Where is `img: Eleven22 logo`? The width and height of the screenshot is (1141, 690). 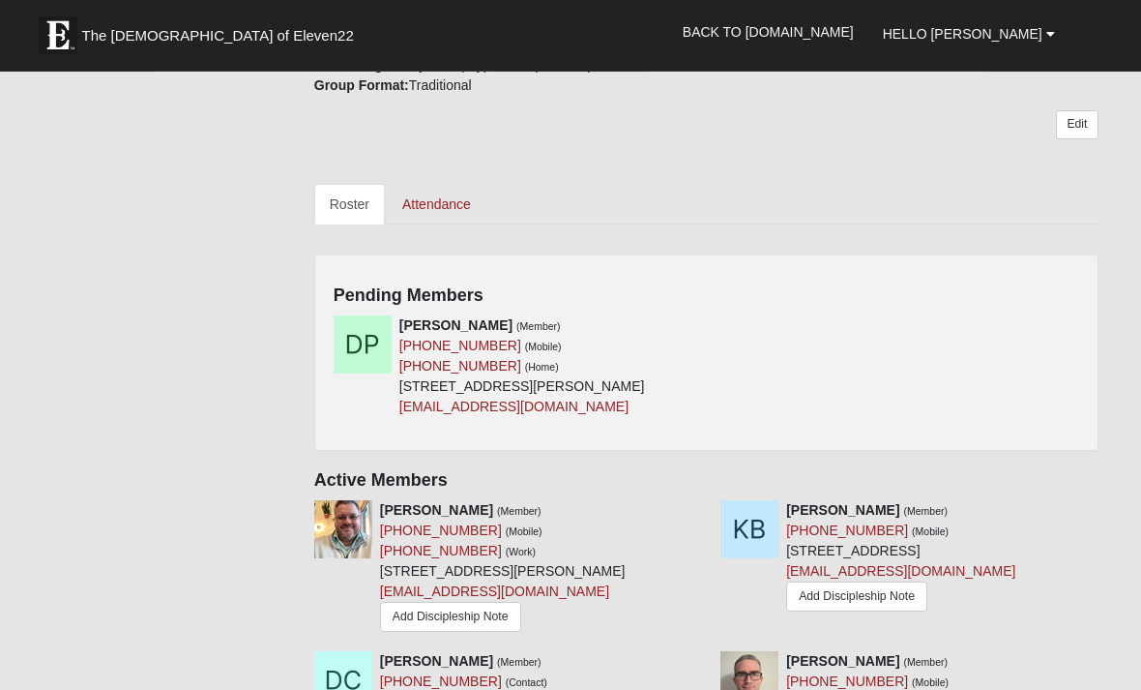
img: Eleven22 logo is located at coordinates (58, 36).